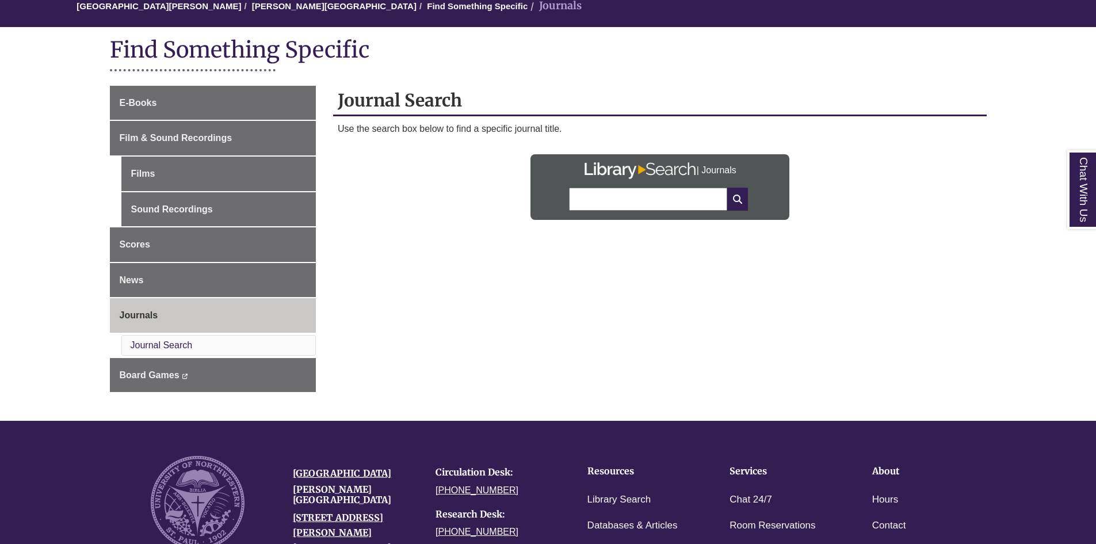 This screenshot has height=544, width=1096. I want to click on span: News, so click(132, 280).